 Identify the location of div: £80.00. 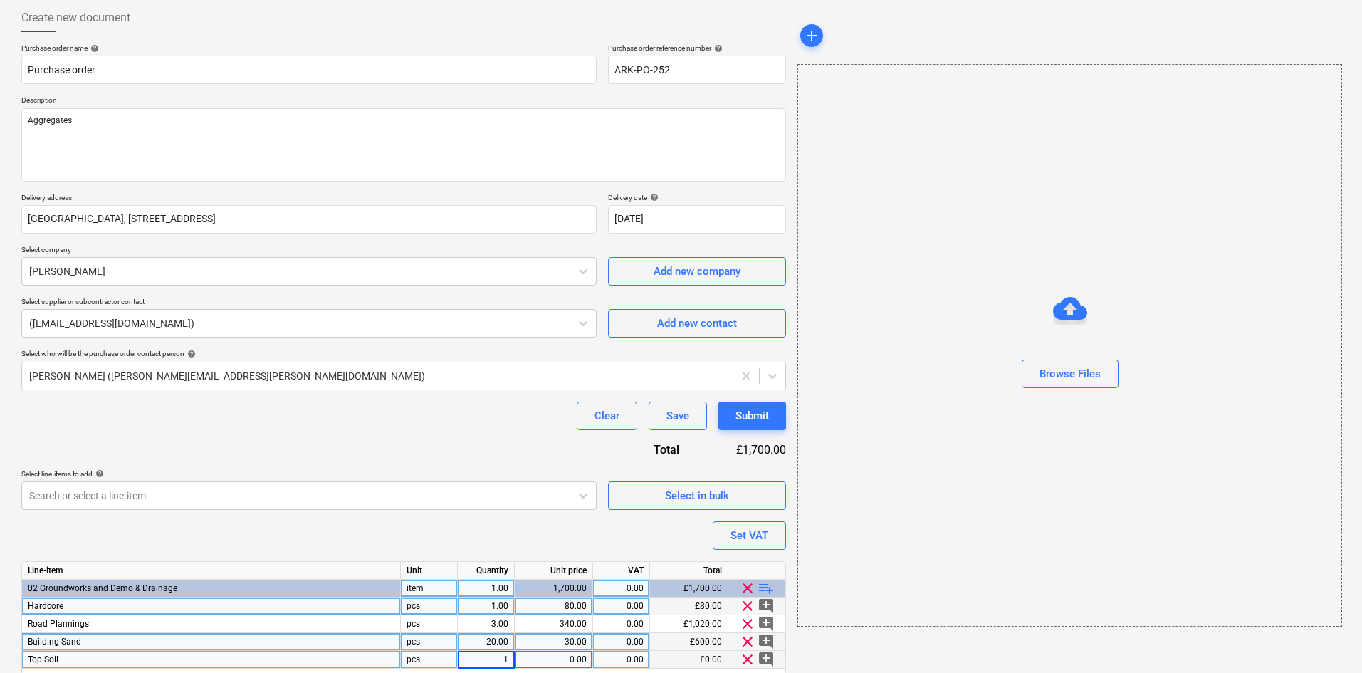
(689, 606).